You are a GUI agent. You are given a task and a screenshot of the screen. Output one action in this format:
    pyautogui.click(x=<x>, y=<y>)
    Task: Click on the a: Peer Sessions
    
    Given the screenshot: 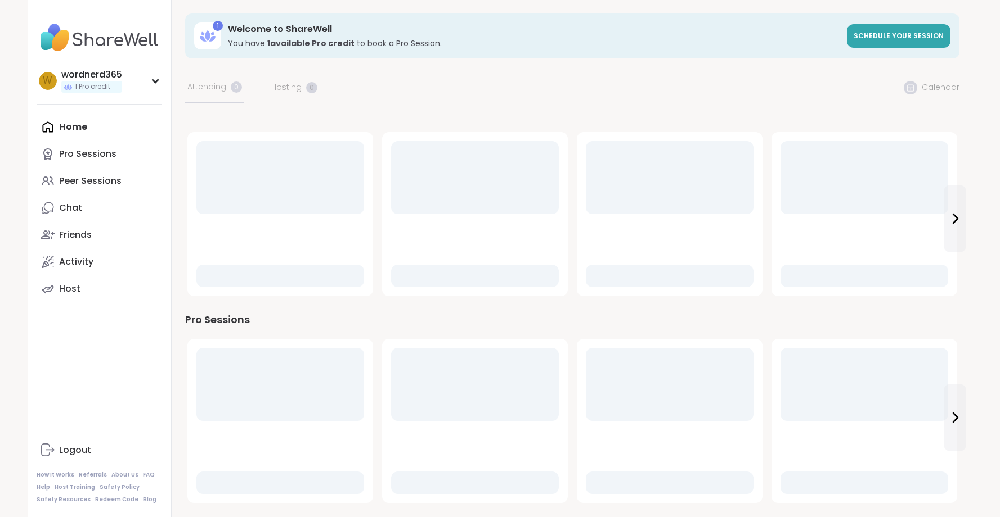 What is the action you would take?
    pyautogui.click(x=99, y=181)
    